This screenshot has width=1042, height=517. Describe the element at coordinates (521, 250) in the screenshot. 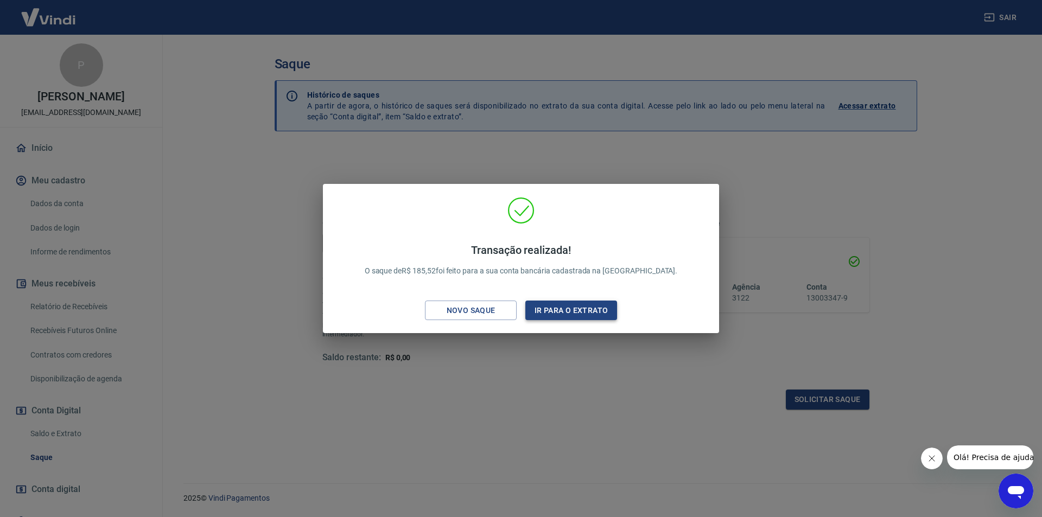

I see `h4: Transação realizada!` at that location.